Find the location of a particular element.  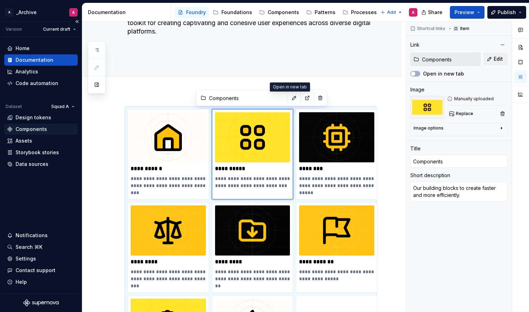

a: Patterns is located at coordinates (321, 12).